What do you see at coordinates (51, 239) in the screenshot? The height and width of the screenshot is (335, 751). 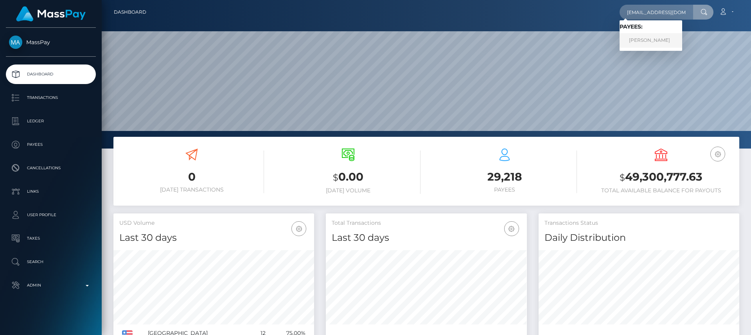 I see `a: Taxes` at bounding box center [51, 239].